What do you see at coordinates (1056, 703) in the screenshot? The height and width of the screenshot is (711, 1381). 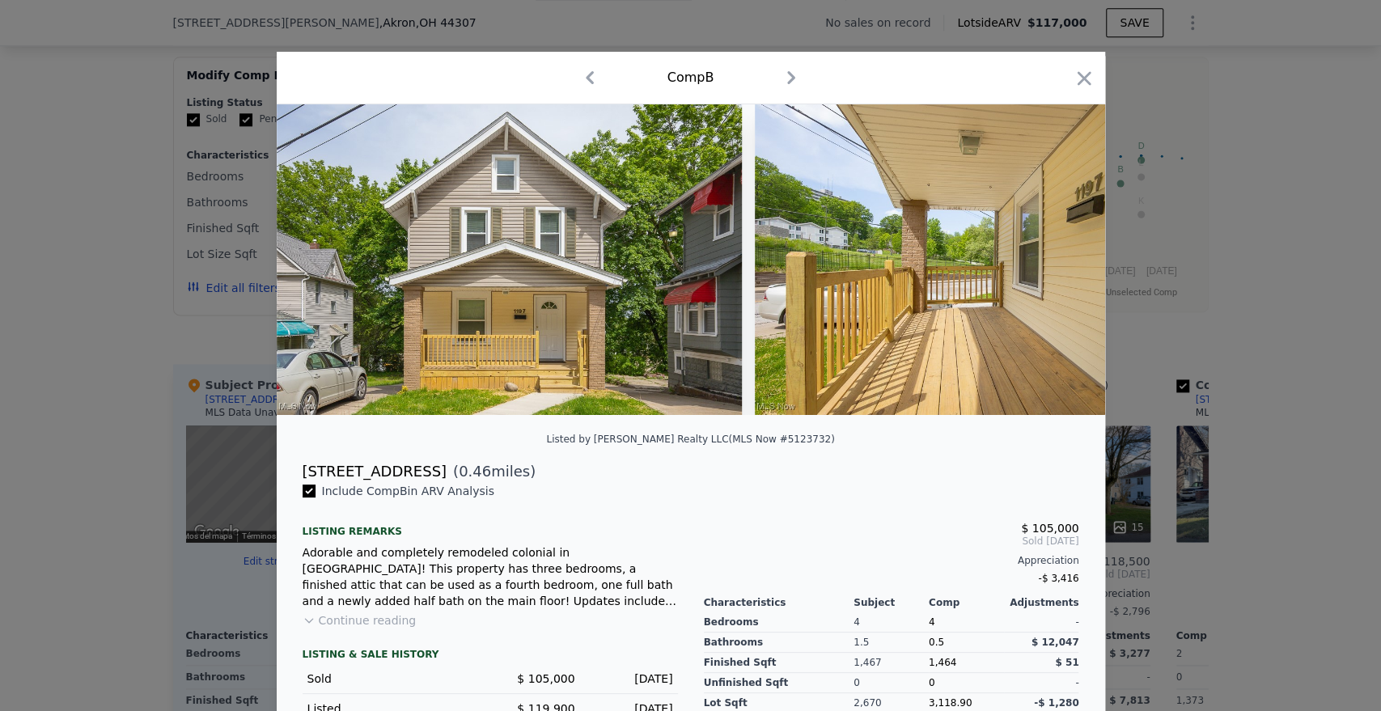 I see `span: -$ 1,280` at bounding box center [1056, 703].